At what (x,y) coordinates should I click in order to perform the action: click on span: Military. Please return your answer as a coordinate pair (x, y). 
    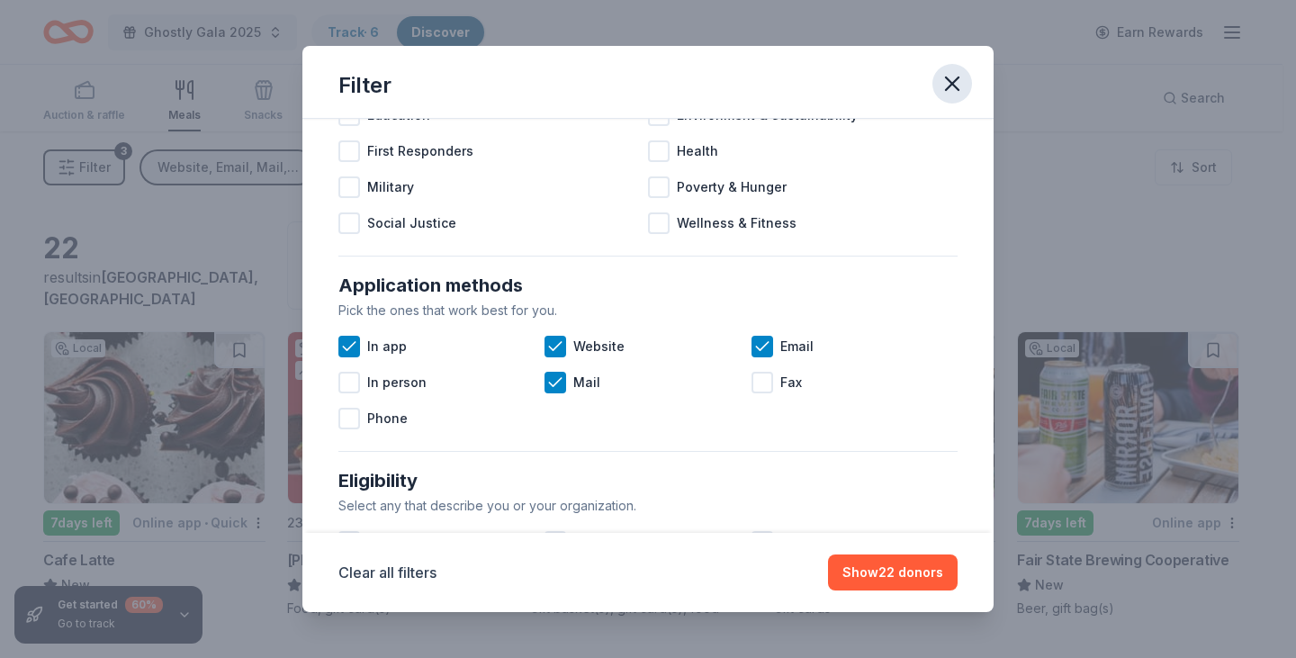
    Looking at the image, I should click on (391, 187).